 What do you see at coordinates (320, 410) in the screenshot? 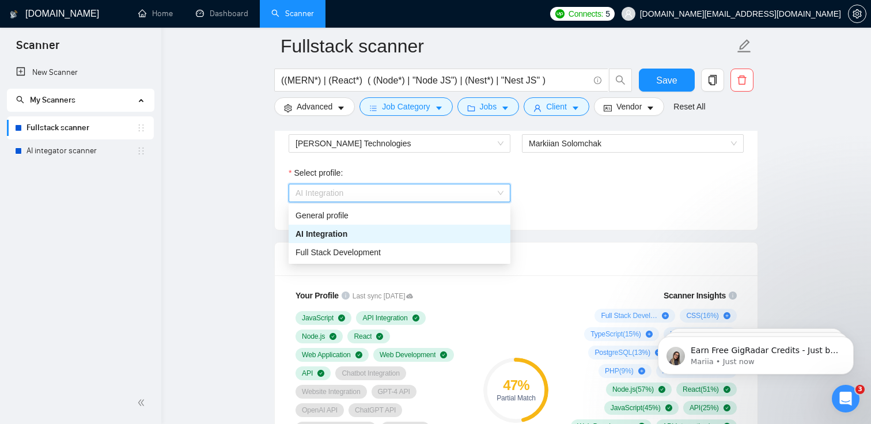
I see `span: OpenAI API` at bounding box center [320, 410].